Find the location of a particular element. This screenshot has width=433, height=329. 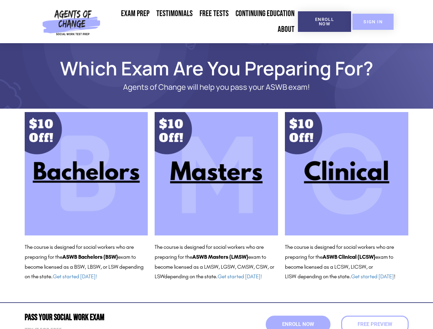

b: ASWB Clinical (LCSW) is located at coordinates (349, 257).